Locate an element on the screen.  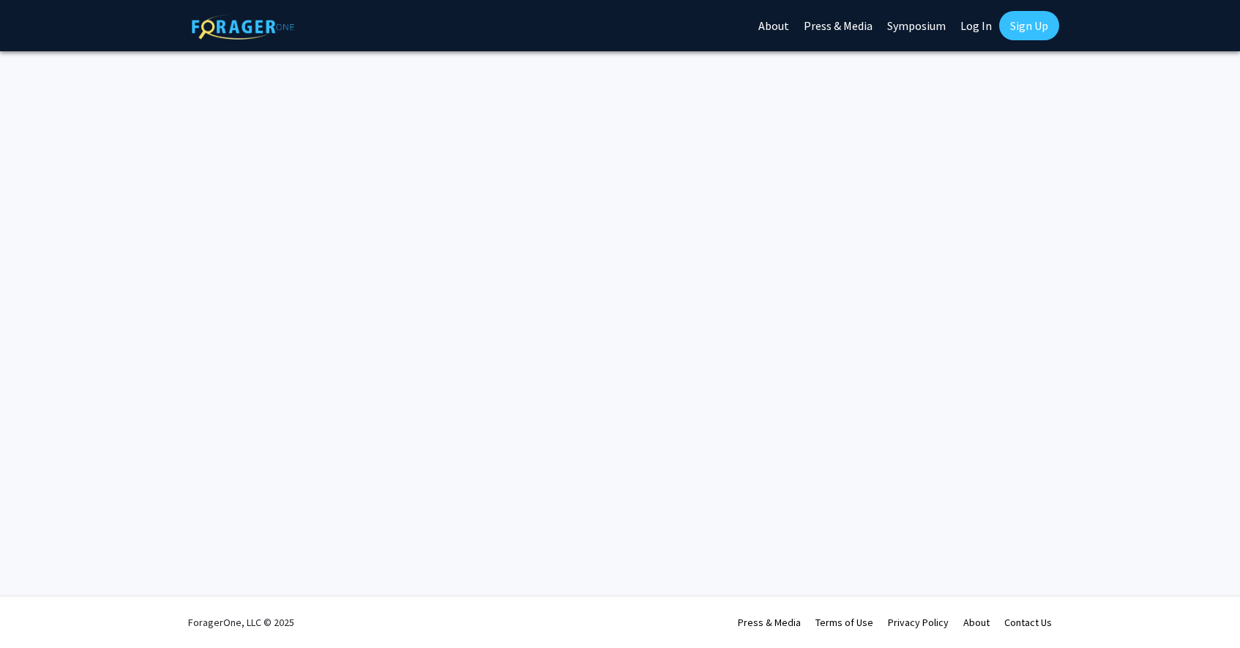
img: ForagerOne Logo is located at coordinates (243, 26).